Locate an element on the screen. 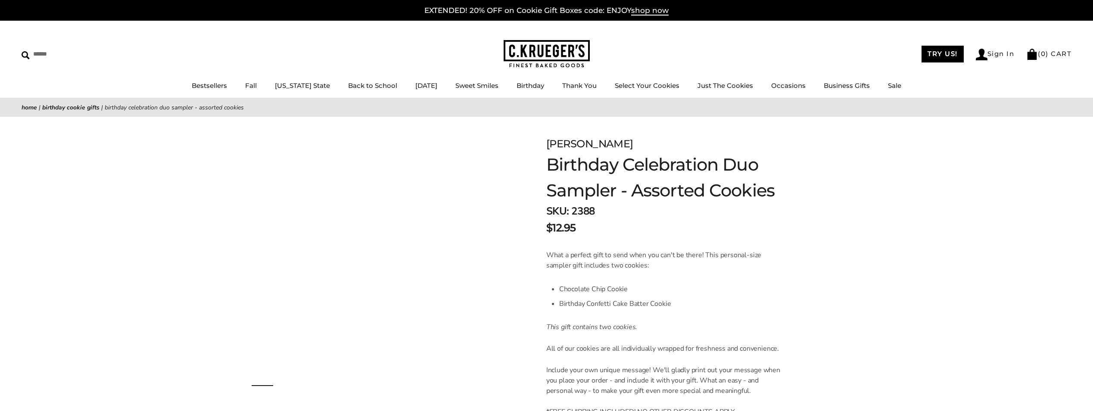  strong: SKU: is located at coordinates (557, 211).